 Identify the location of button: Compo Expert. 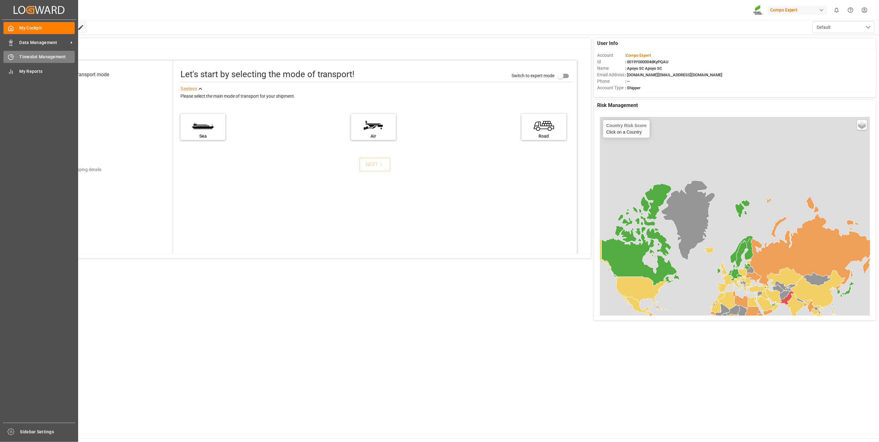
(799, 10).